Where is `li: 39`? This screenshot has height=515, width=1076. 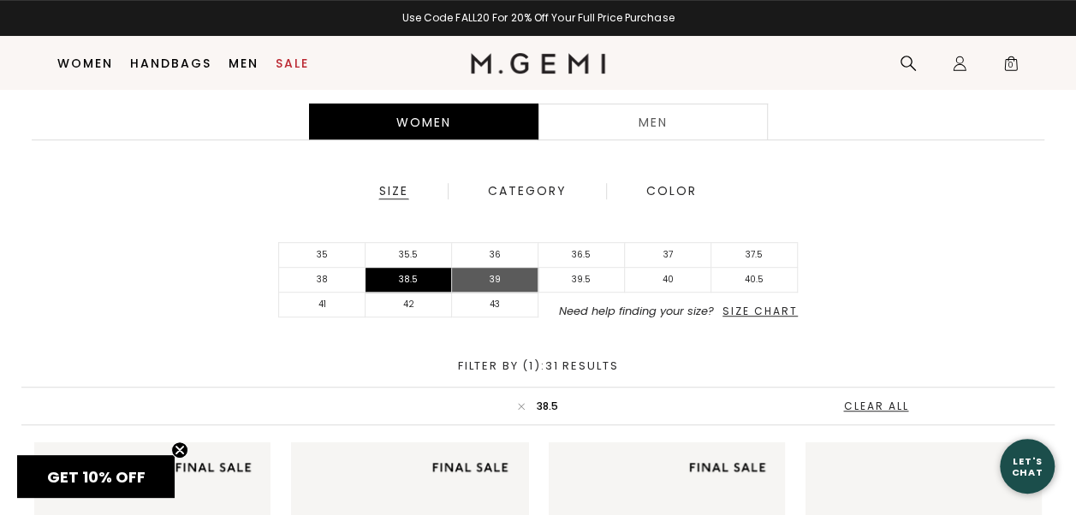 li: 39 is located at coordinates (495, 280).